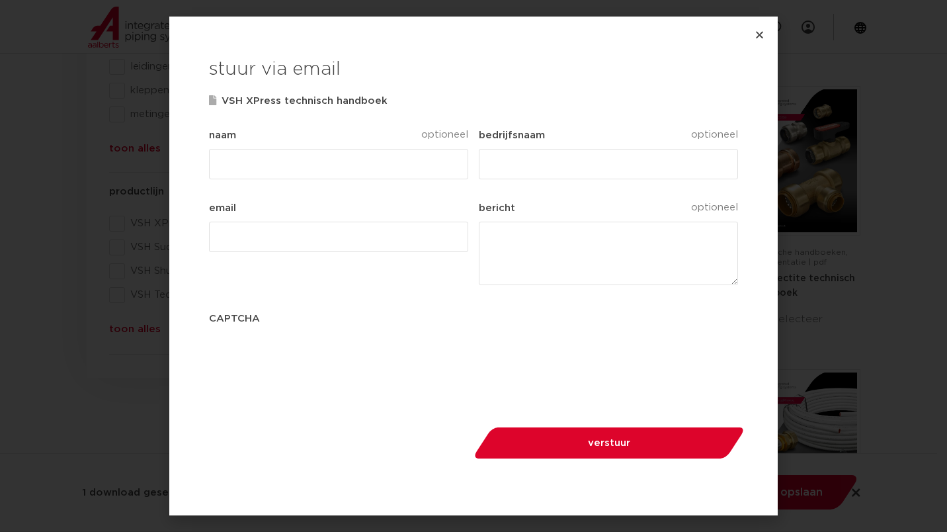 The image size is (947, 532). What do you see at coordinates (512, 136) in the screenshot?
I see `label: bedrijfsnaam` at bounding box center [512, 136].